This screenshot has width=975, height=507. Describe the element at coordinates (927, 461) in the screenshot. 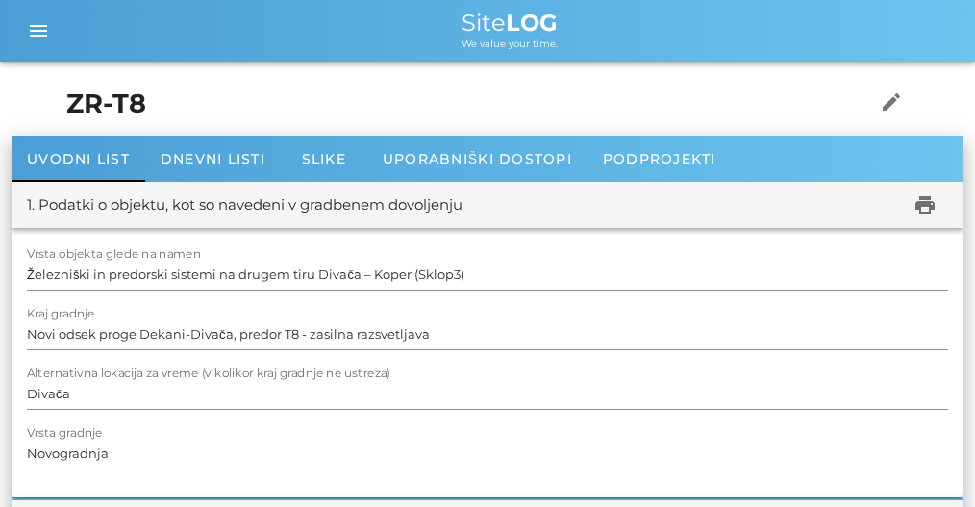

I see `div: Pripomoček za klepet` at that location.